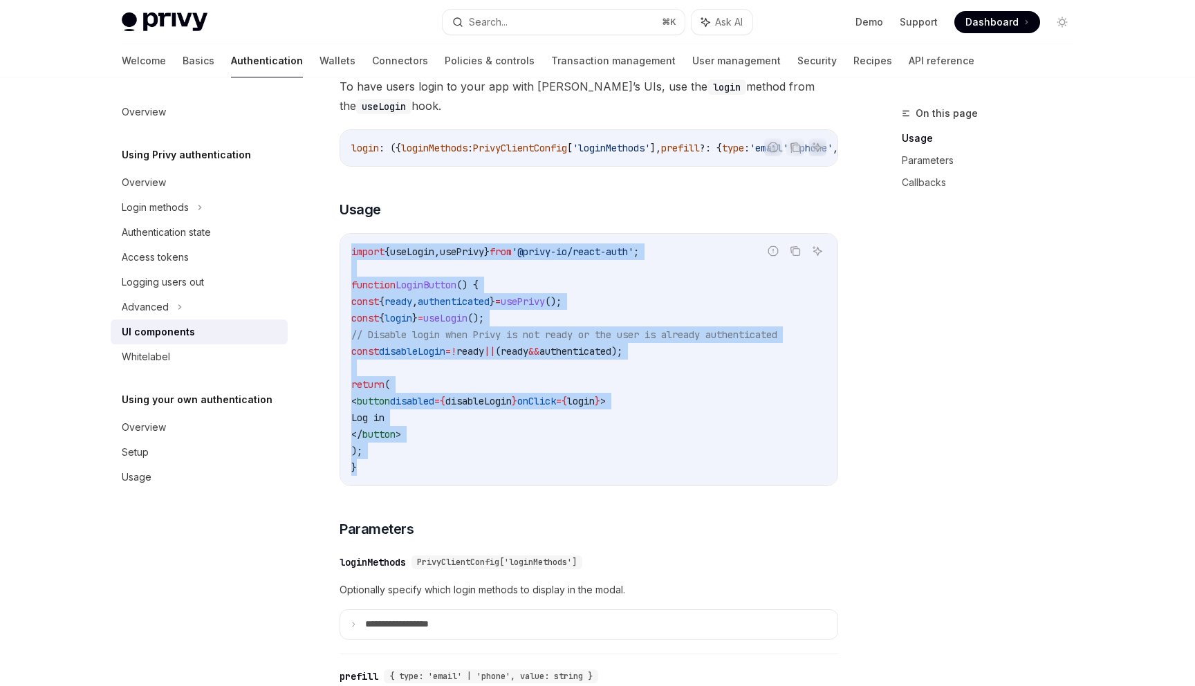  Describe the element at coordinates (359, 676) in the screenshot. I see `div: prefill` at that location.